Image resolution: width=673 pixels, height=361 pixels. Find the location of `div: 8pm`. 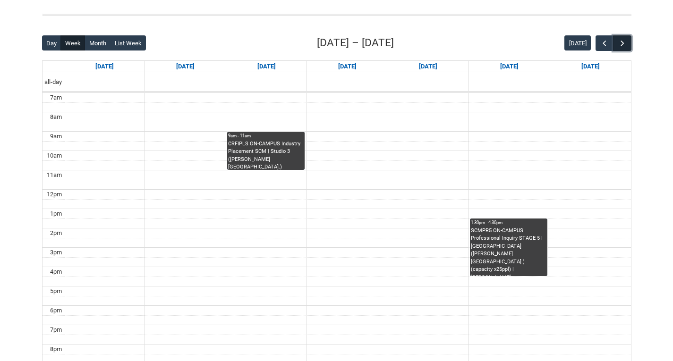

div: 8pm is located at coordinates (56, 350).